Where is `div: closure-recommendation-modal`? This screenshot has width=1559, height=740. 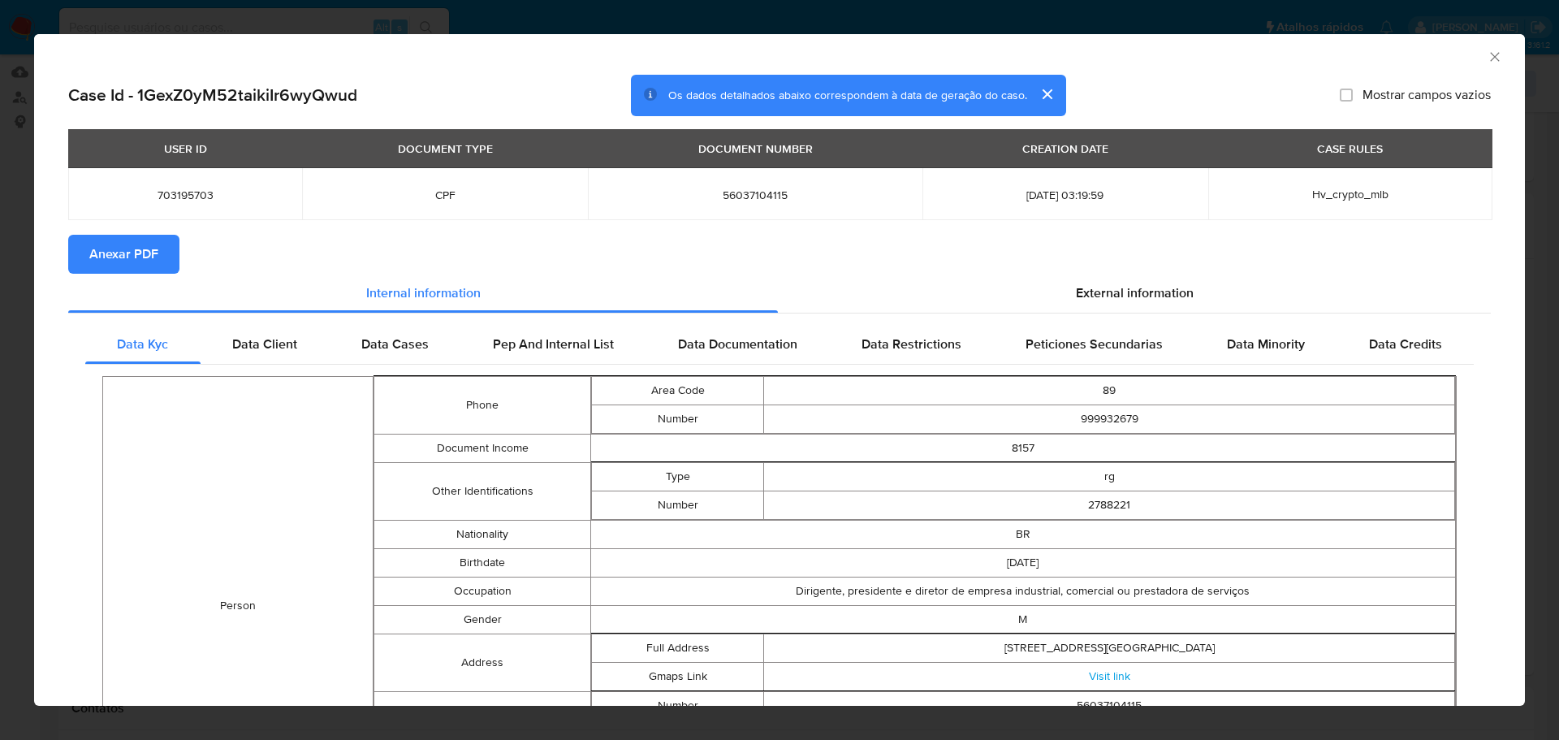 div: closure-recommendation-modal is located at coordinates (779, 369).